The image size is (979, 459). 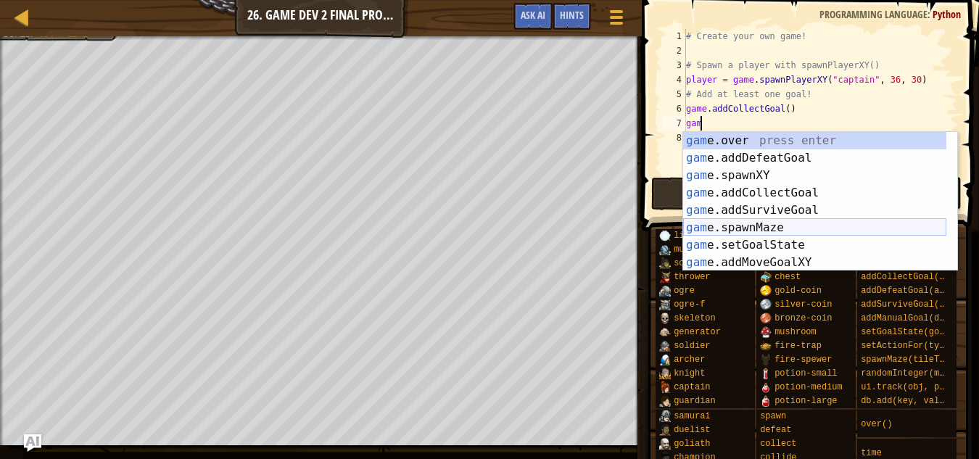 What do you see at coordinates (692, 444) in the screenshot?
I see `span: goliath` at bounding box center [692, 444].